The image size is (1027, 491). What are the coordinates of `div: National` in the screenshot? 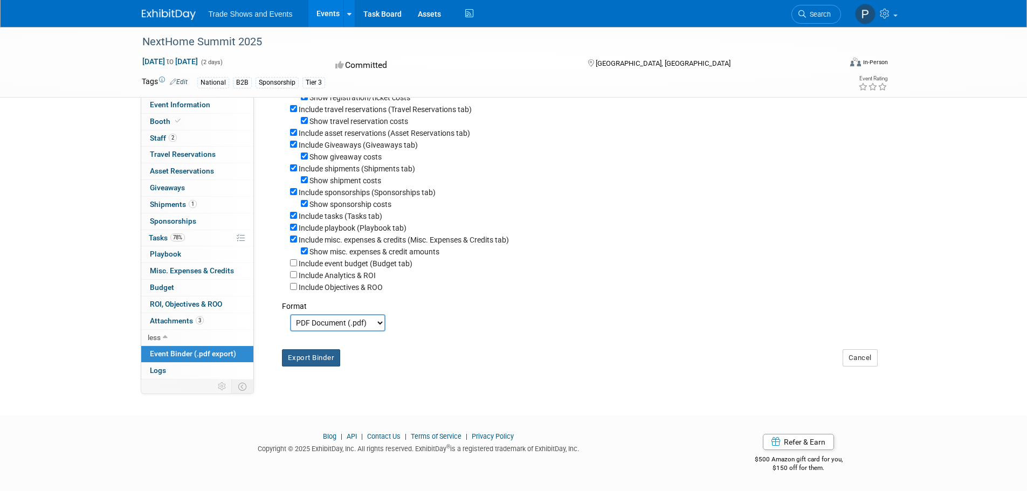 It's located at (213, 83).